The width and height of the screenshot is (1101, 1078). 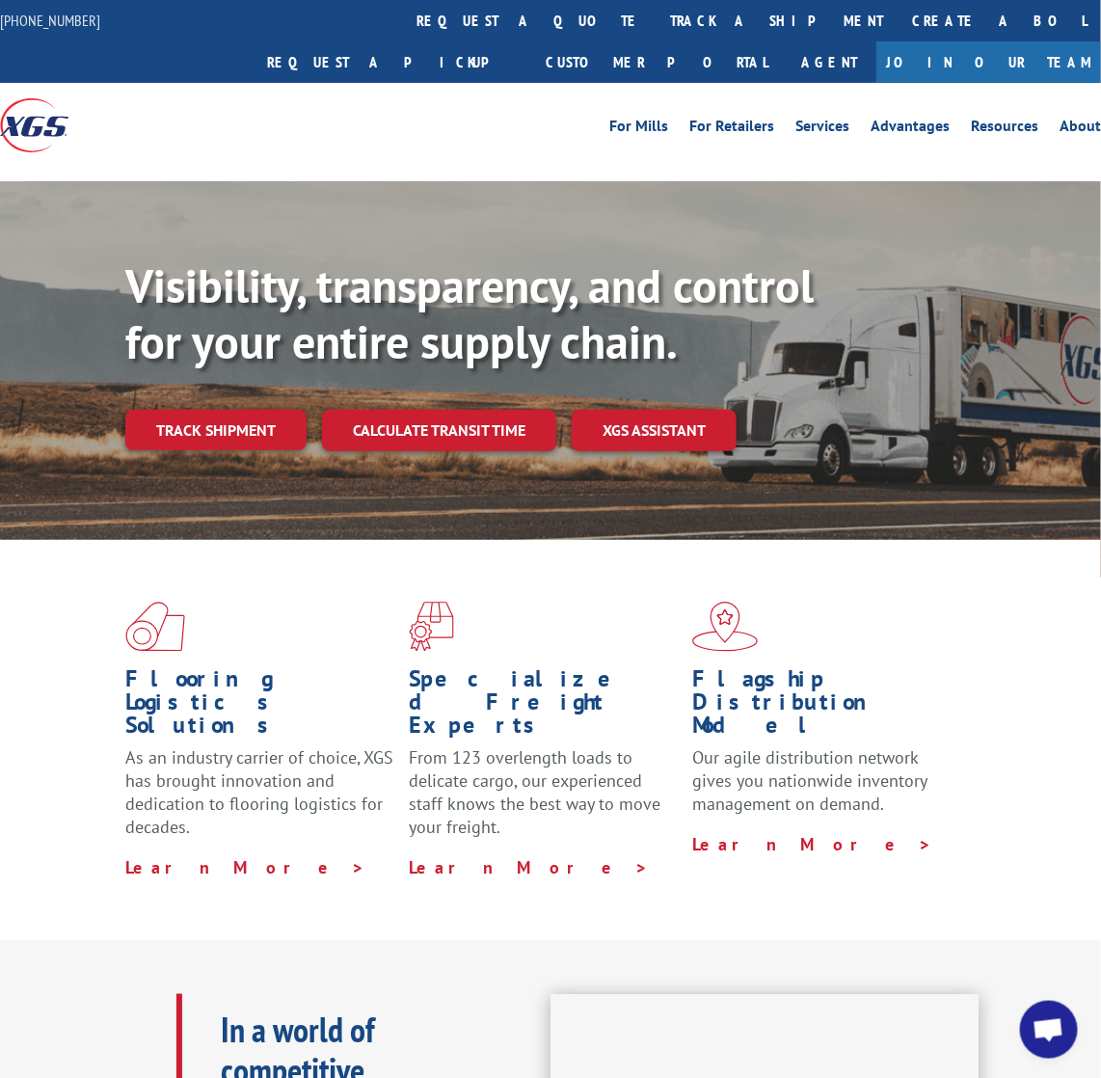 I want to click on a: Agent, so click(x=829, y=62).